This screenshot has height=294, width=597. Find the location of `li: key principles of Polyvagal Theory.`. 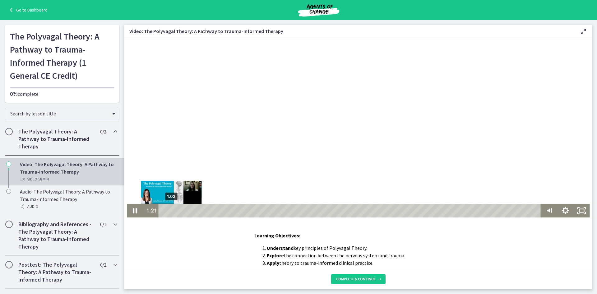

li: key principles of Polyvagal Theory. is located at coordinates (365, 248).